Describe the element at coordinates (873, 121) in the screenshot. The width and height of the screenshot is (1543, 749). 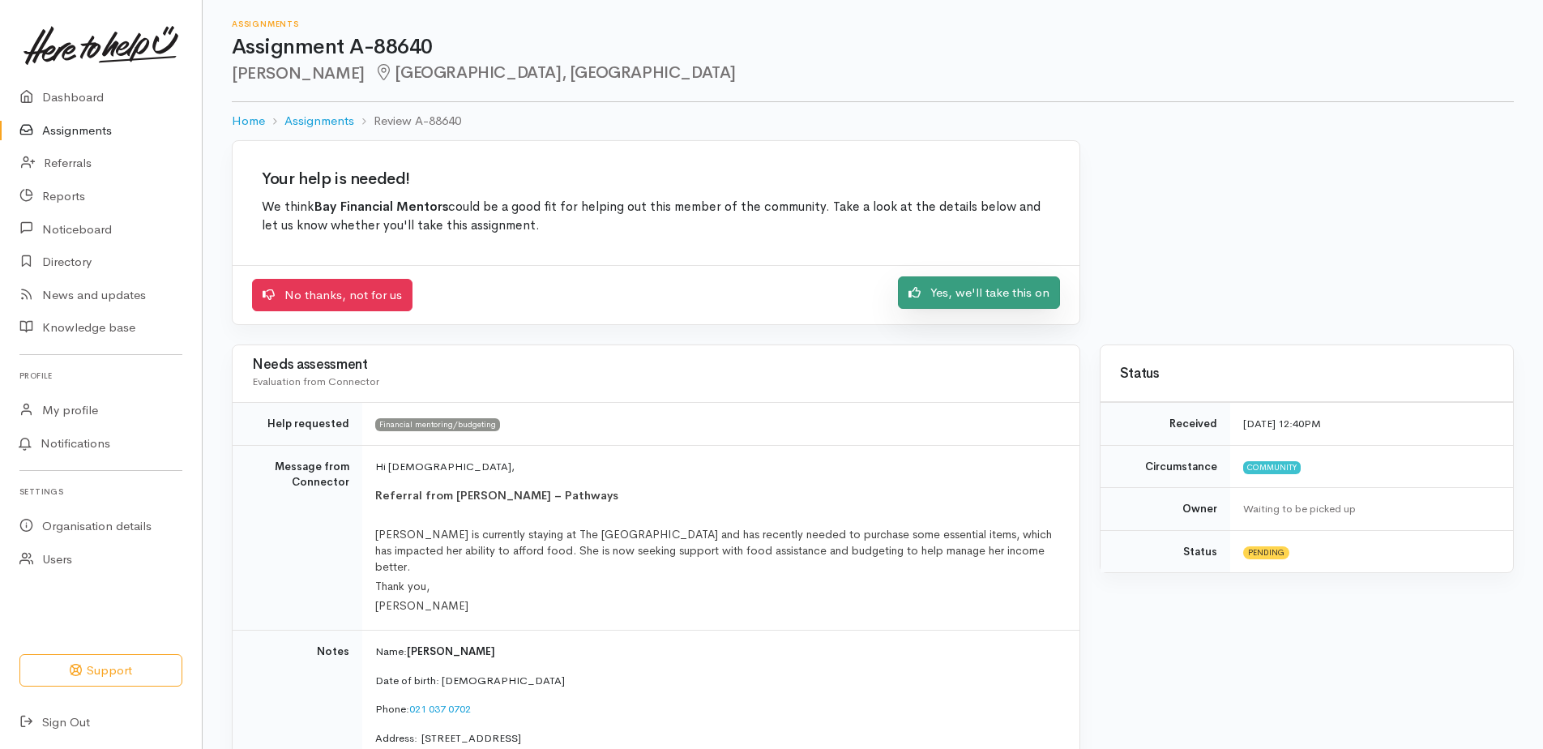
I see `nav: breadcrumb` at that location.